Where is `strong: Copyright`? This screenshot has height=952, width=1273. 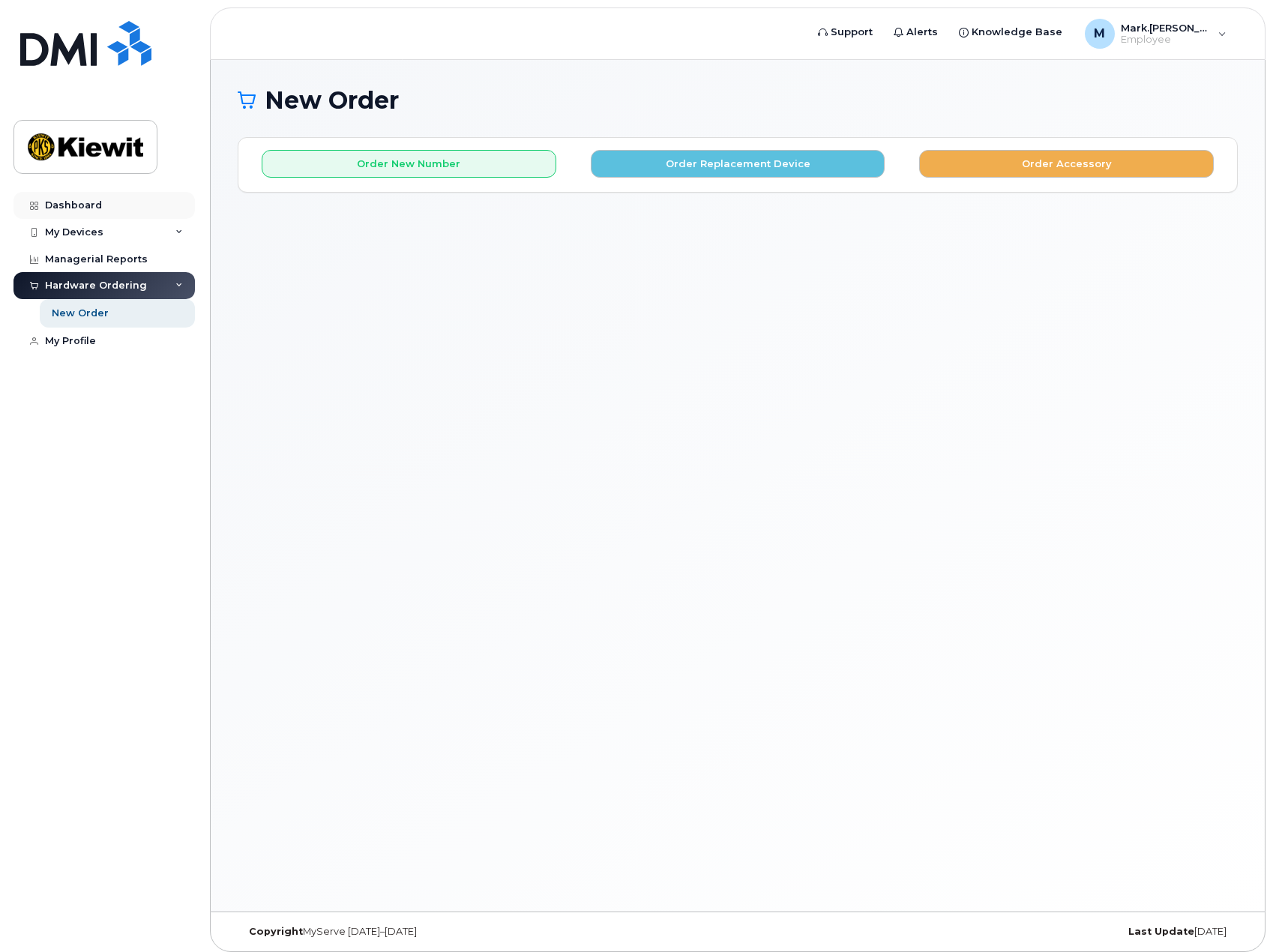
strong: Copyright is located at coordinates (276, 931).